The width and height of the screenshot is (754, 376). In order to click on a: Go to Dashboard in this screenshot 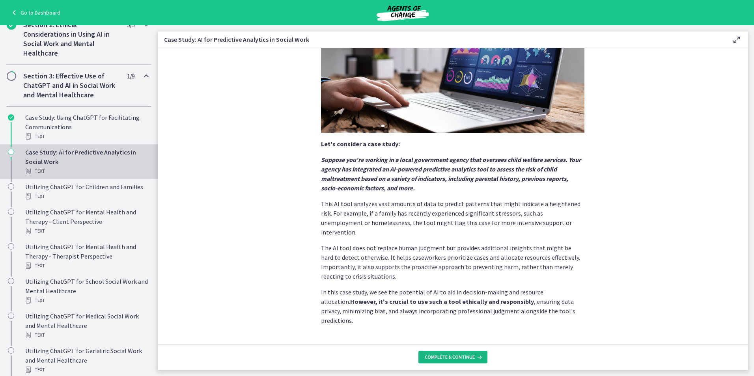, I will do `click(35, 13)`.